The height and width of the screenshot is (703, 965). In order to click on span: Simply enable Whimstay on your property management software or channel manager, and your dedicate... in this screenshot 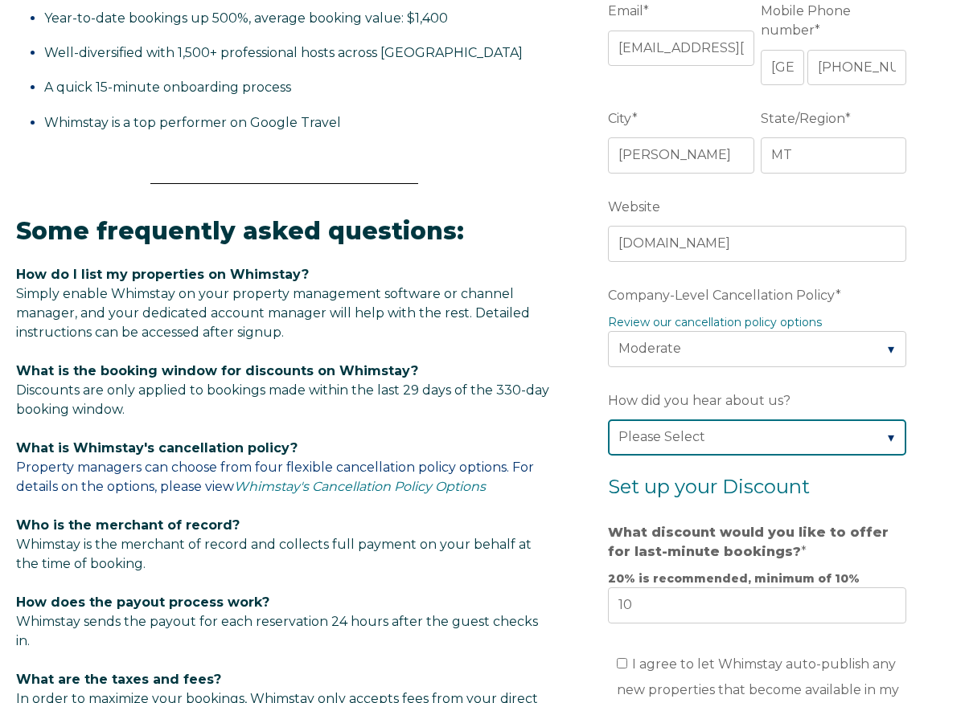, I will do `click(272, 313)`.